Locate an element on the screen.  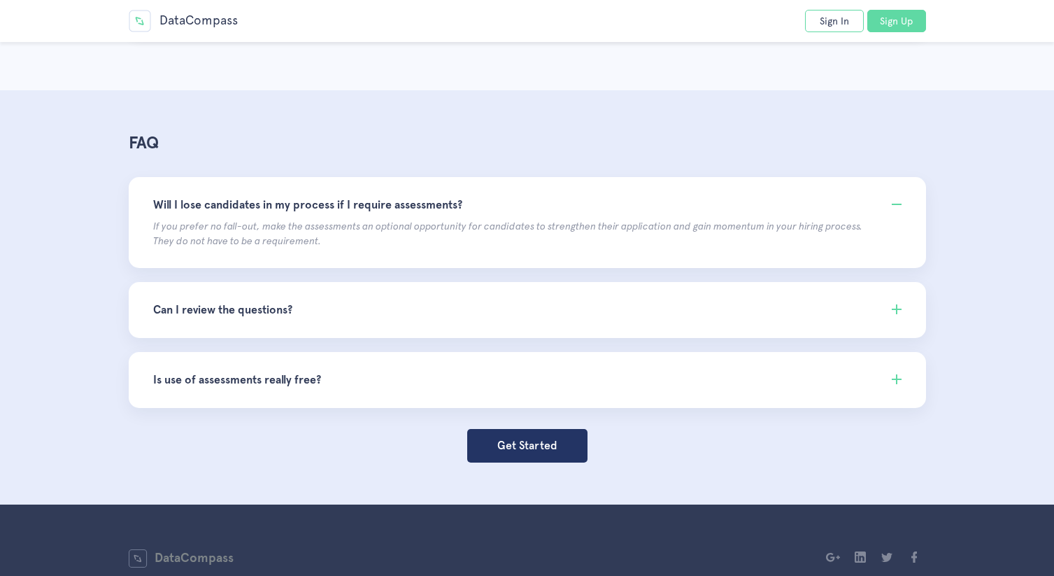
a: Sign Up is located at coordinates (897, 21).